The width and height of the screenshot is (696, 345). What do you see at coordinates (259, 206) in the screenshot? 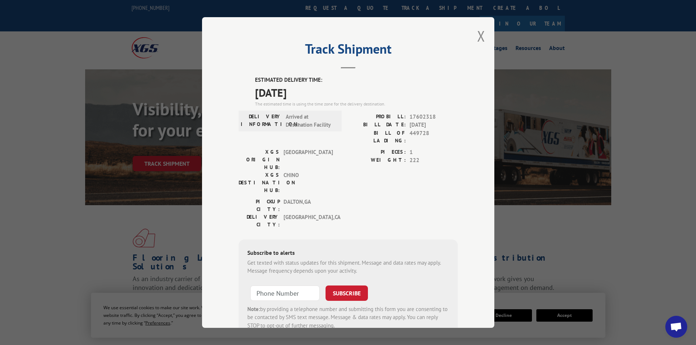
I see `label: PICKUP CITY:` at bounding box center [259, 206].